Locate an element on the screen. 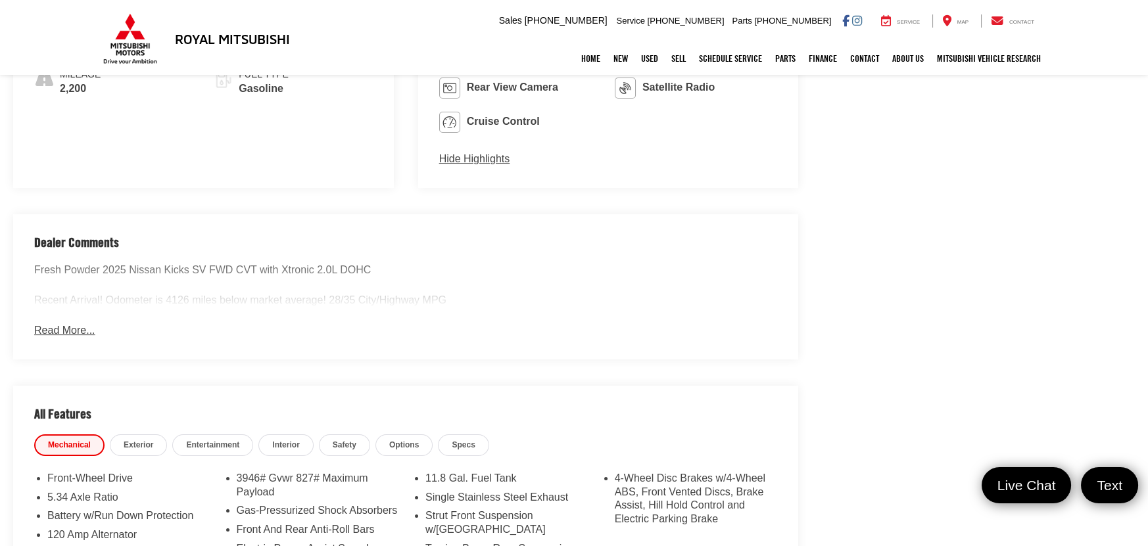 The width and height of the screenshot is (1148, 546). li: Battery w/Run Down Protection is located at coordinates (129, 519).